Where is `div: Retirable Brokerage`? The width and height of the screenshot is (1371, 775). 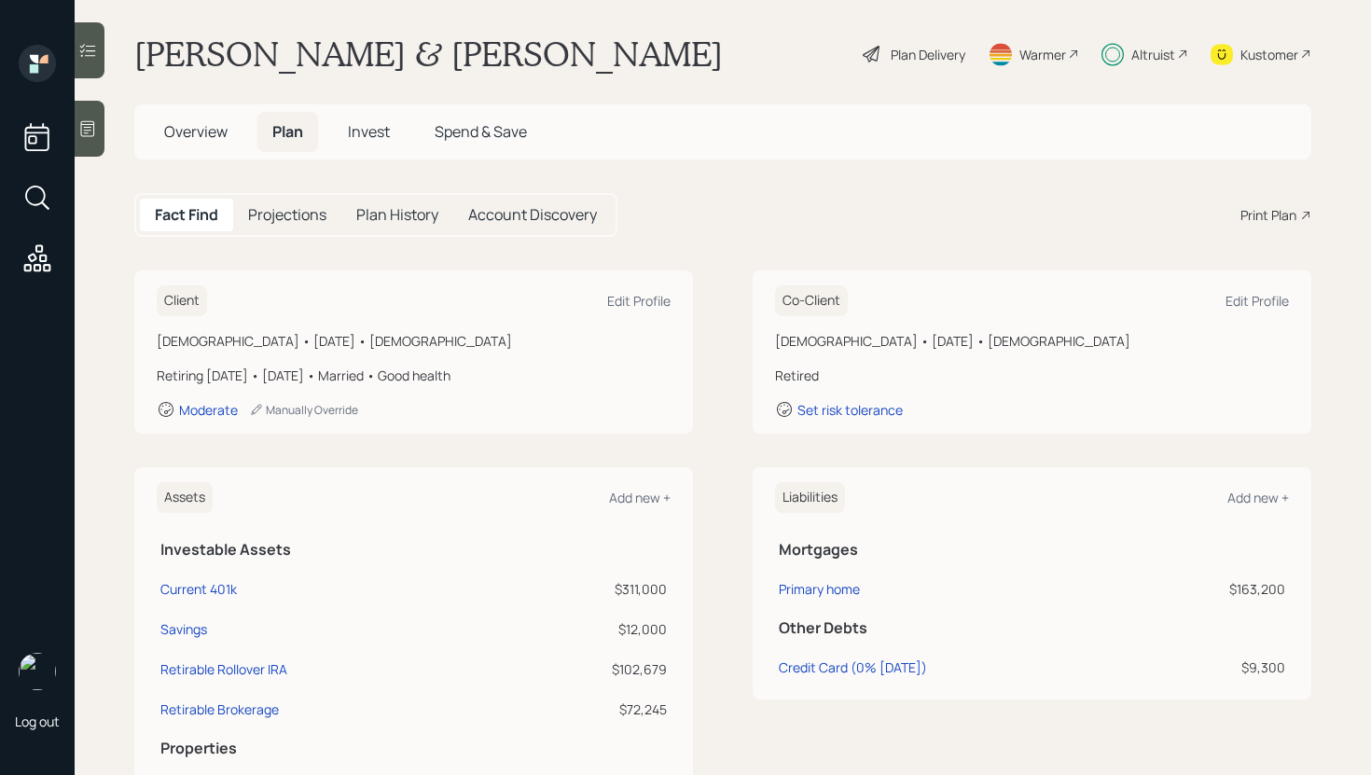 div: Retirable Brokerage is located at coordinates (219, 709).